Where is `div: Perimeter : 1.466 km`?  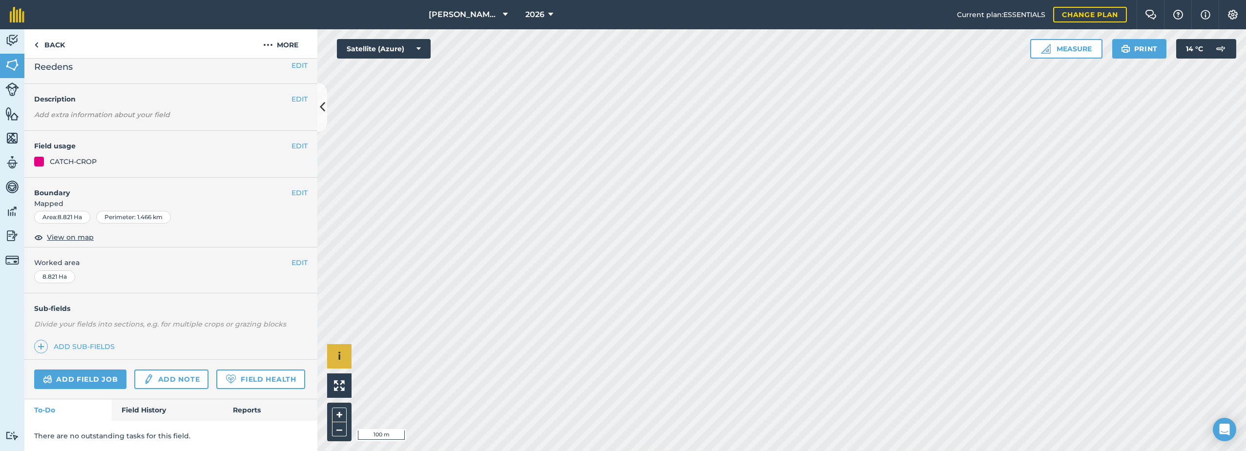 div: Perimeter : 1.466 km is located at coordinates (133, 217).